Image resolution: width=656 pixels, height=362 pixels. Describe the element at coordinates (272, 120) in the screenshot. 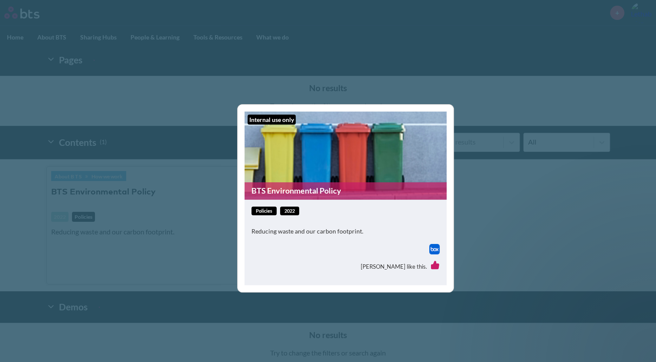

I see `div: Internal use only` at that location.